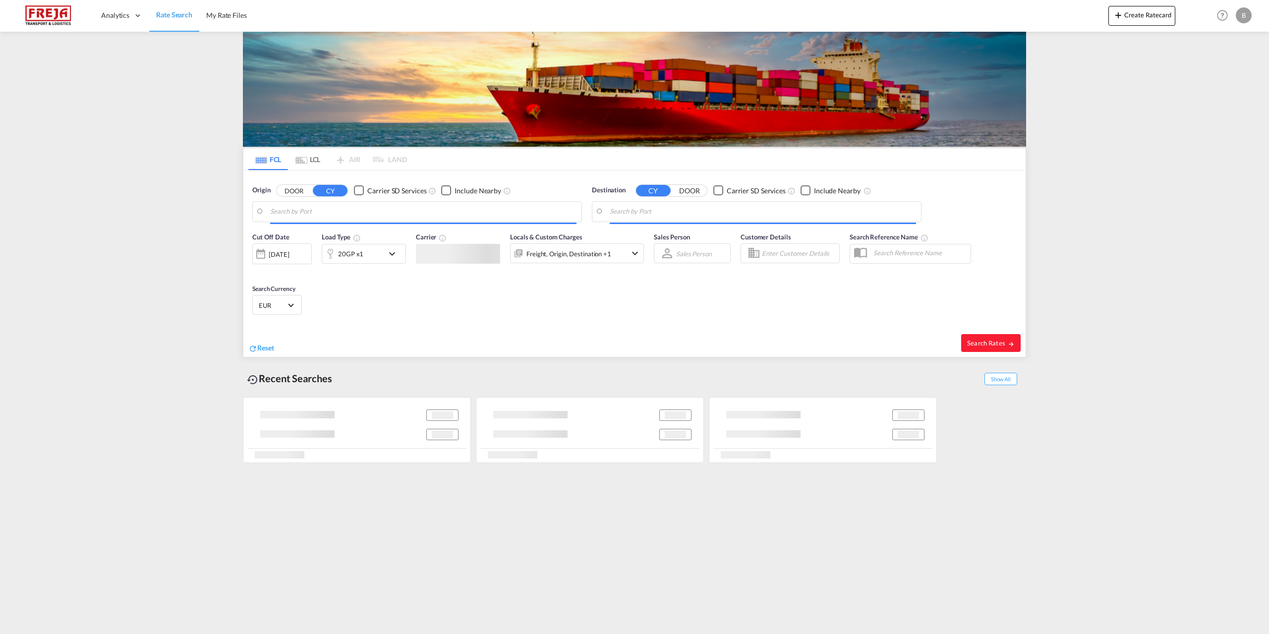  I want to click on md-select: Select Currency: € EUREuro, so click(277, 305).